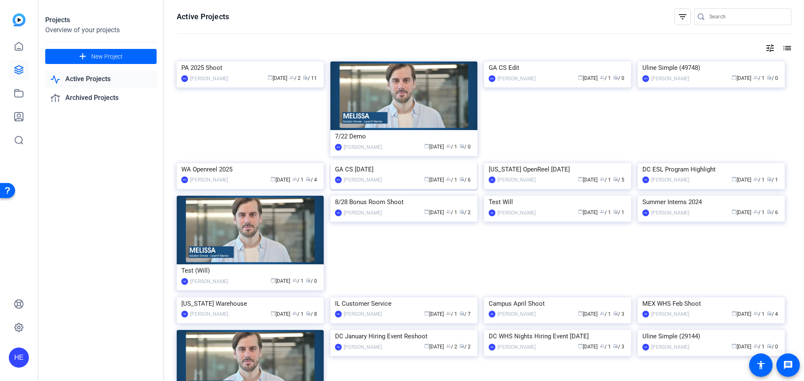  I want to click on mat-icon: tune, so click(770, 48).